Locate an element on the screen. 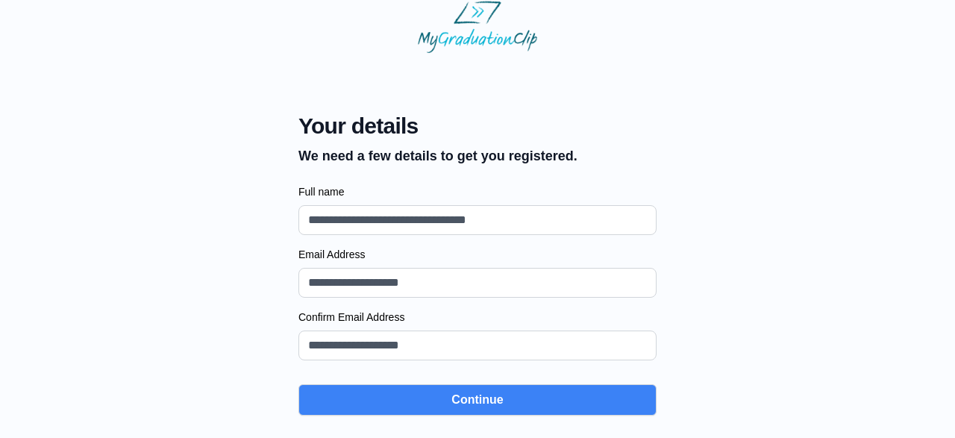 The image size is (955, 438). label: Confirm Email Address is located at coordinates (478, 317).